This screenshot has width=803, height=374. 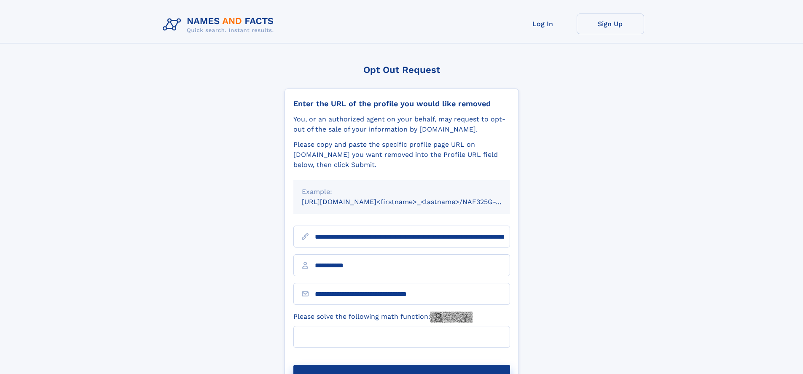 I want to click on div: Example:, so click(x=402, y=192).